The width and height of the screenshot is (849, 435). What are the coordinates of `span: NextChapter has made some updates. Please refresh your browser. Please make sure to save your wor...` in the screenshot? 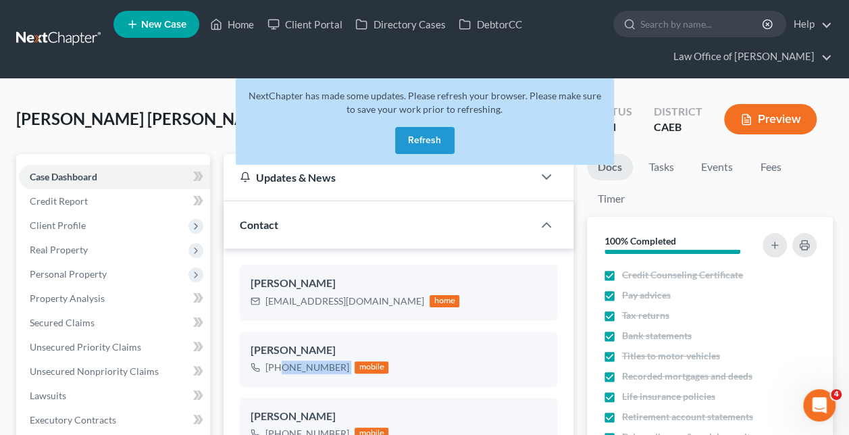 It's located at (425, 102).